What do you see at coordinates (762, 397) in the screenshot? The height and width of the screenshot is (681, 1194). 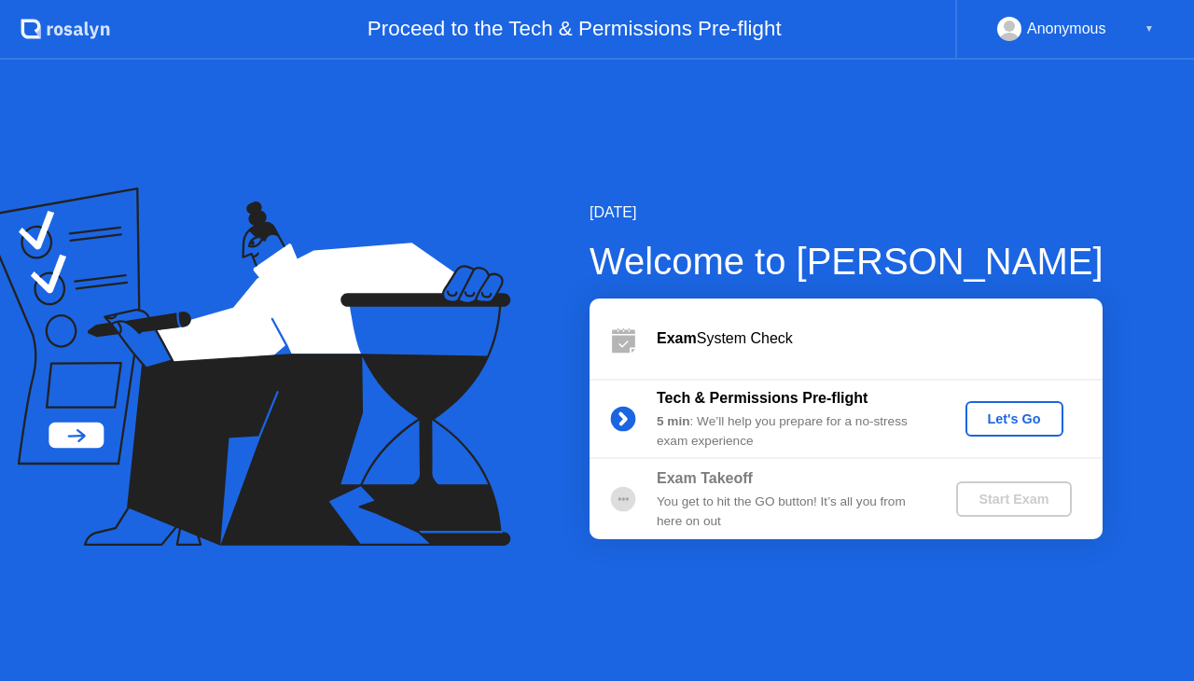 I see `b: Tech & Permissions Pre-flight` at bounding box center [762, 397].